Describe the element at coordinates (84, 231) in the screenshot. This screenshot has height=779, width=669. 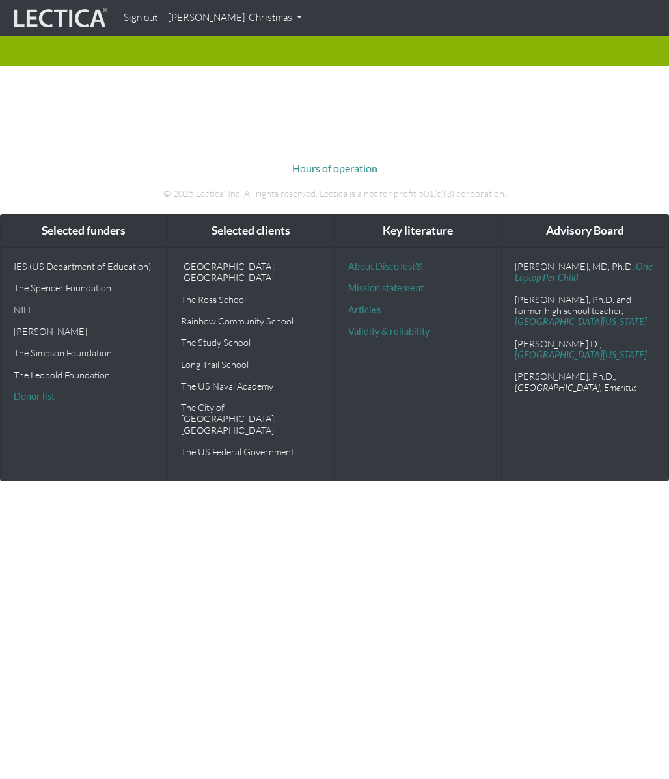
I see `div: Selected funders` at that location.